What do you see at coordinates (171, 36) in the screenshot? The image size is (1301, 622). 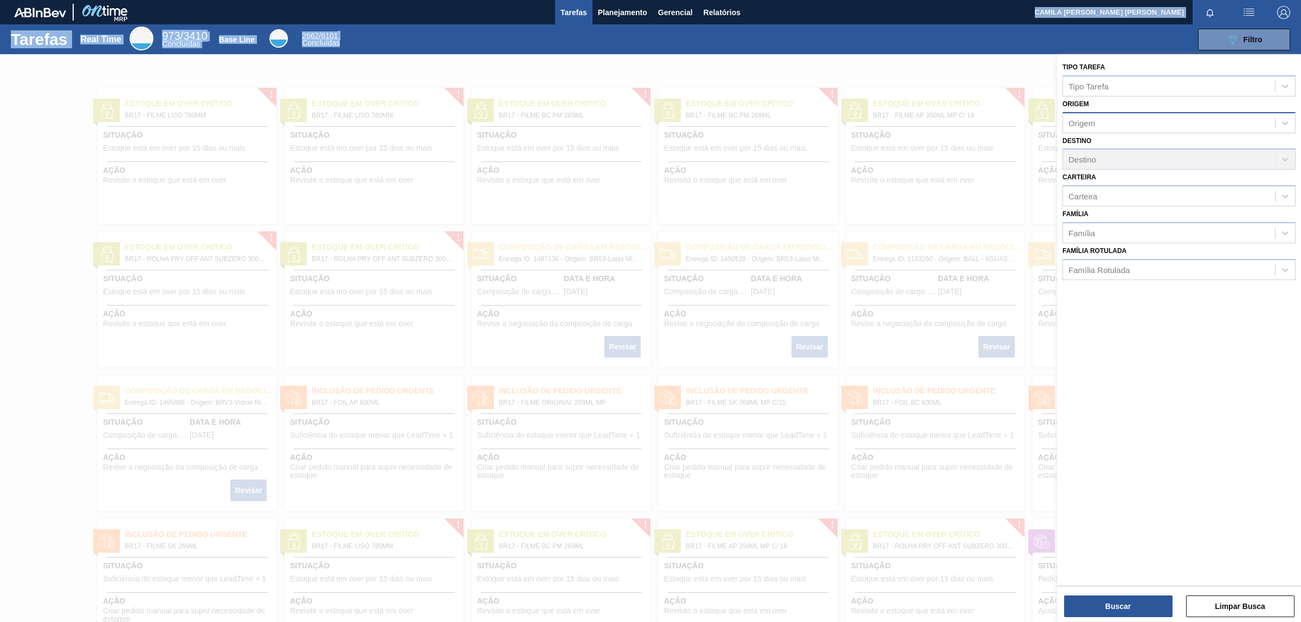 I see `span: 973` at bounding box center [171, 36].